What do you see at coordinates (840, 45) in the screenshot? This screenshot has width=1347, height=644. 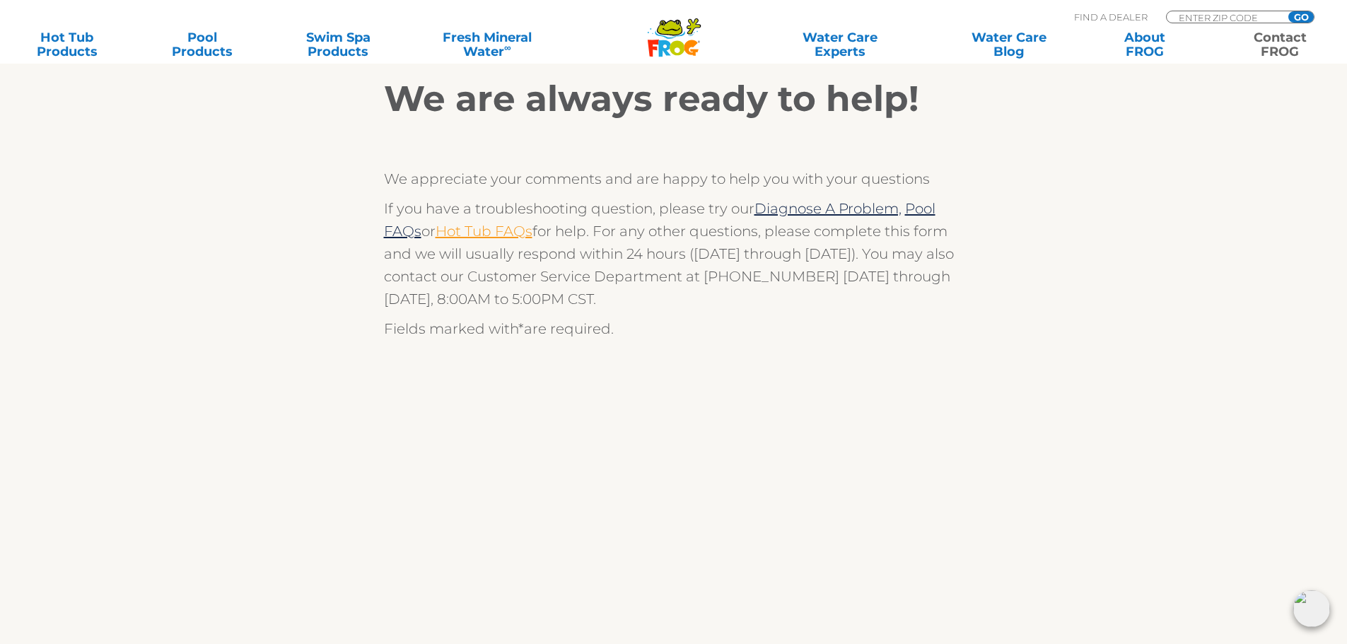 I see `a: Water CareExperts` at bounding box center [840, 45].